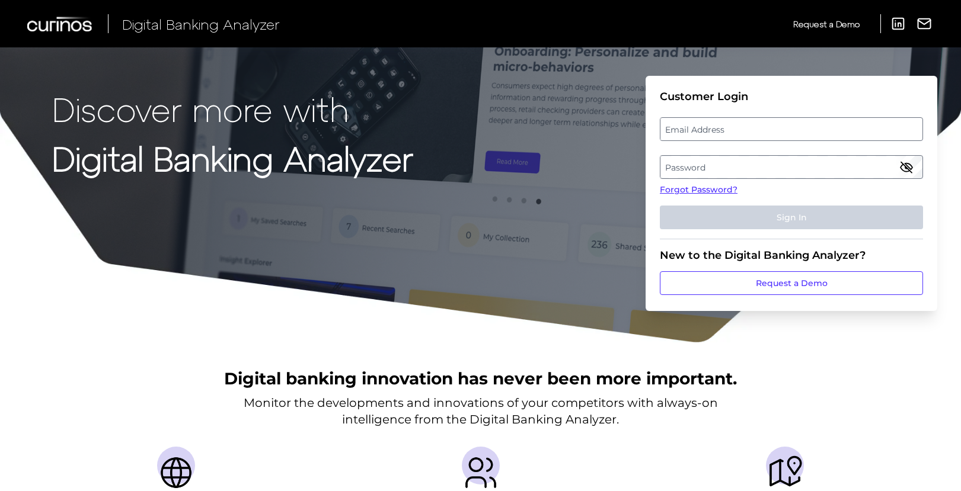 The image size is (961, 491). What do you see at coordinates (791, 97) in the screenshot?
I see `div: Customer Login` at bounding box center [791, 97].